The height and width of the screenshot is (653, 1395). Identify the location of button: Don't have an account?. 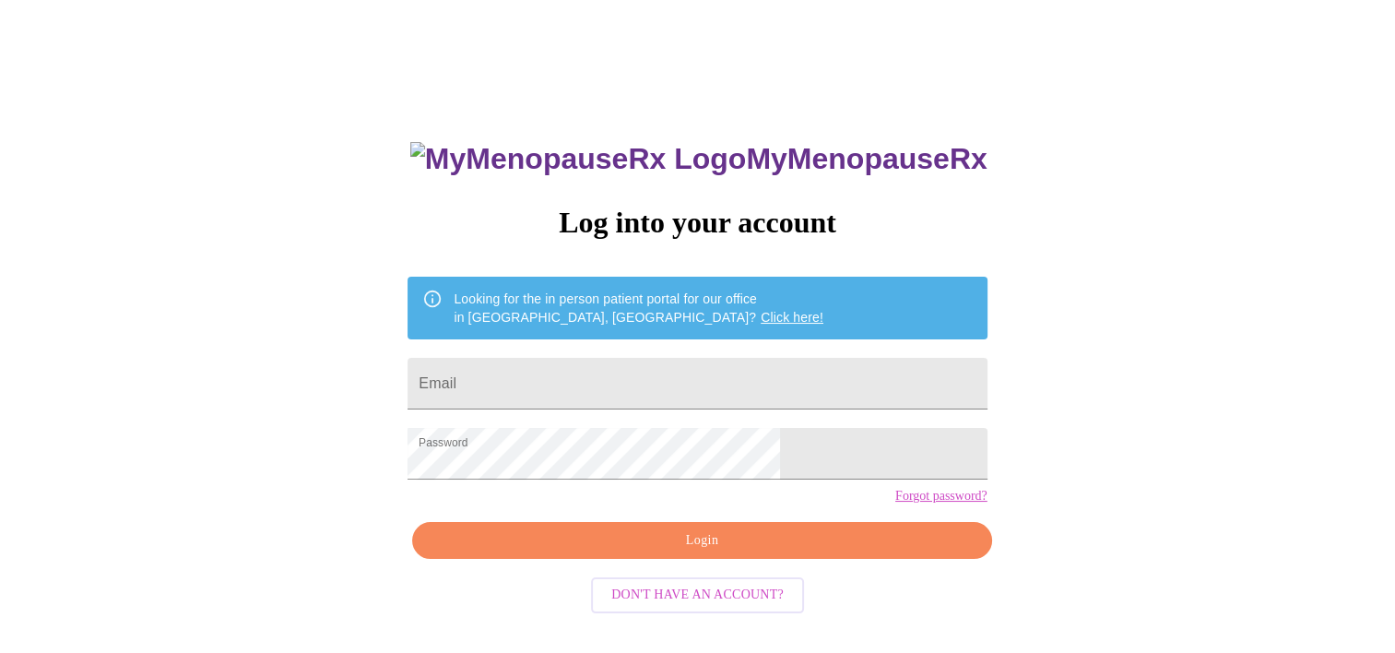
(697, 595).